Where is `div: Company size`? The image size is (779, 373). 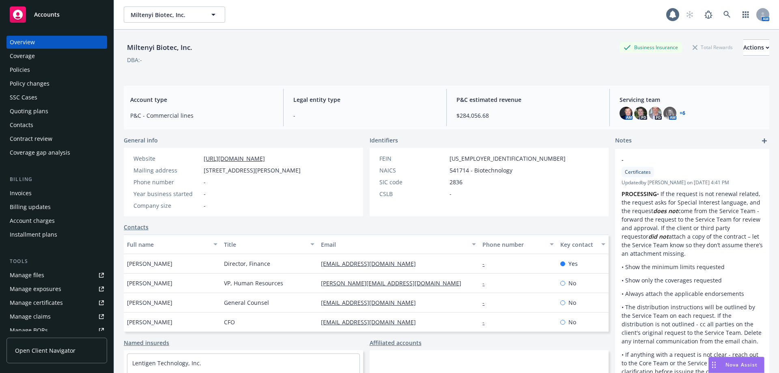
div: Company size is located at coordinates (167, 205).